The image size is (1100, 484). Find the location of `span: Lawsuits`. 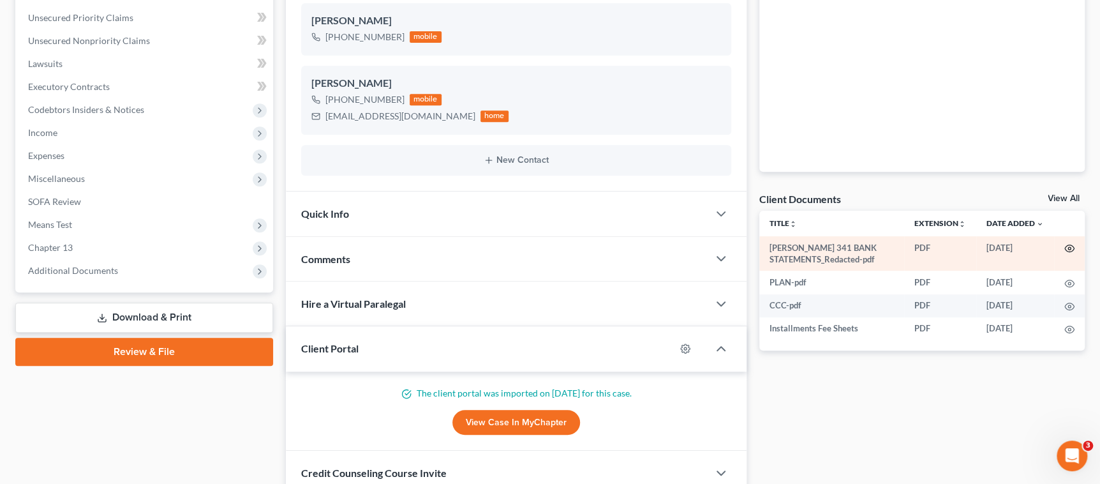

span: Lawsuits is located at coordinates (45, 63).